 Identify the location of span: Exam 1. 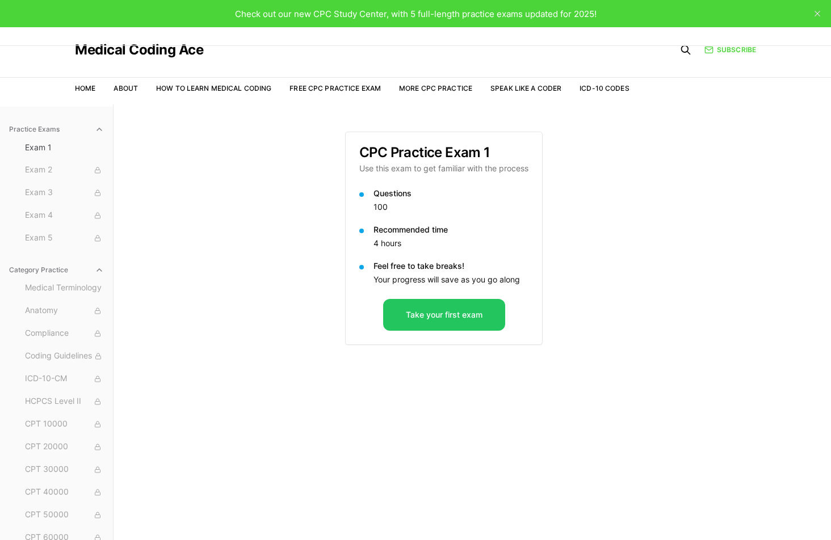
(64, 148).